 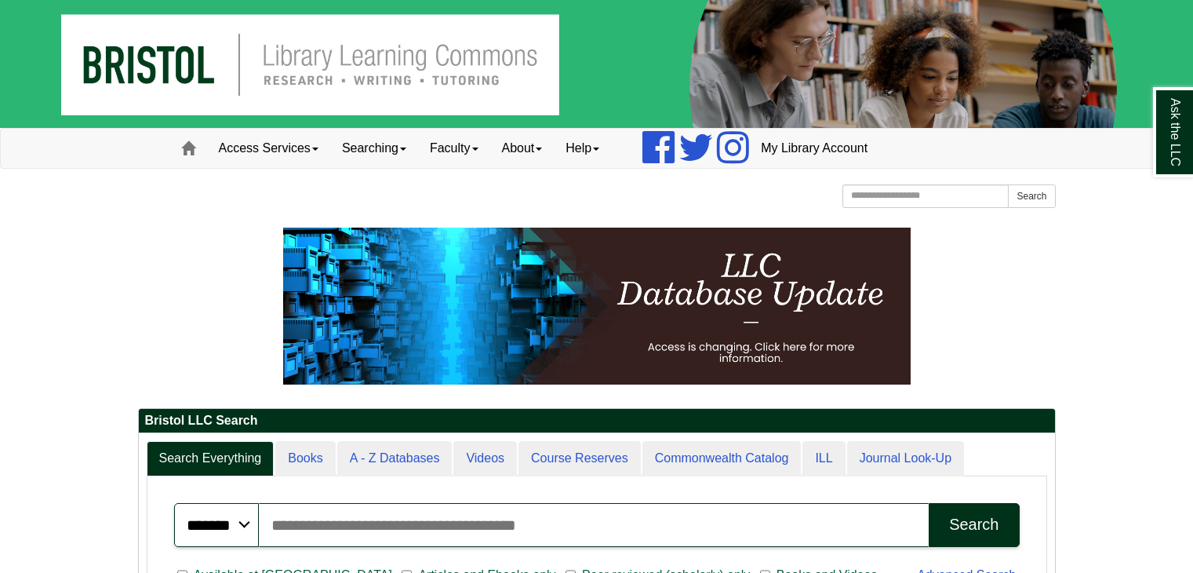 What do you see at coordinates (522, 148) in the screenshot?
I see `a: About` at bounding box center [522, 148].